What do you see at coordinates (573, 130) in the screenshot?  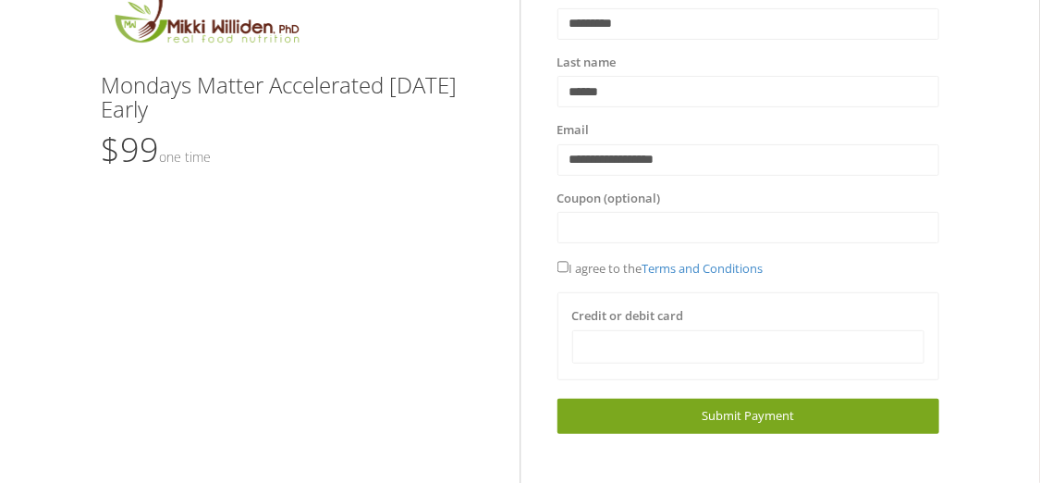 I see `label: Email` at bounding box center [573, 130].